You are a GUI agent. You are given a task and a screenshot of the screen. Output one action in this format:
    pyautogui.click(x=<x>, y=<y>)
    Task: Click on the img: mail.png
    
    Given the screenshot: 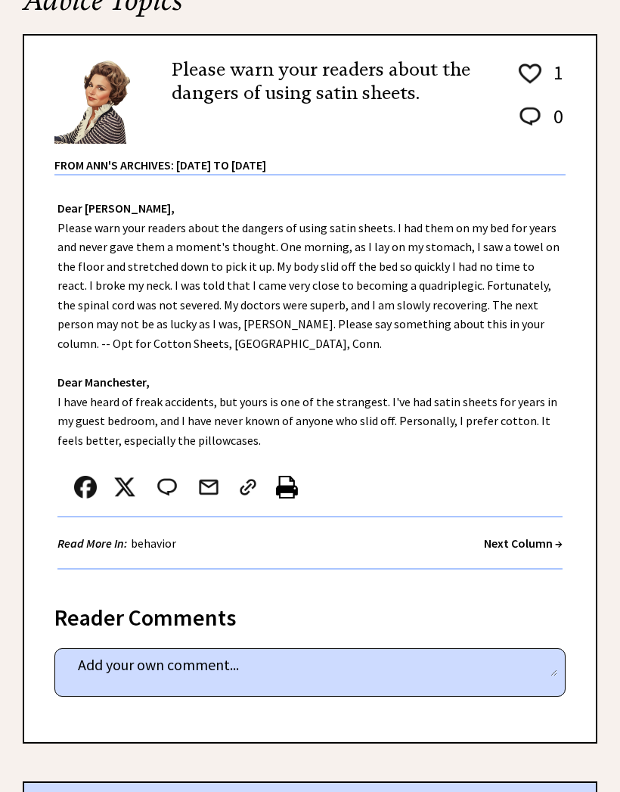 What is the action you would take?
    pyautogui.click(x=209, y=487)
    